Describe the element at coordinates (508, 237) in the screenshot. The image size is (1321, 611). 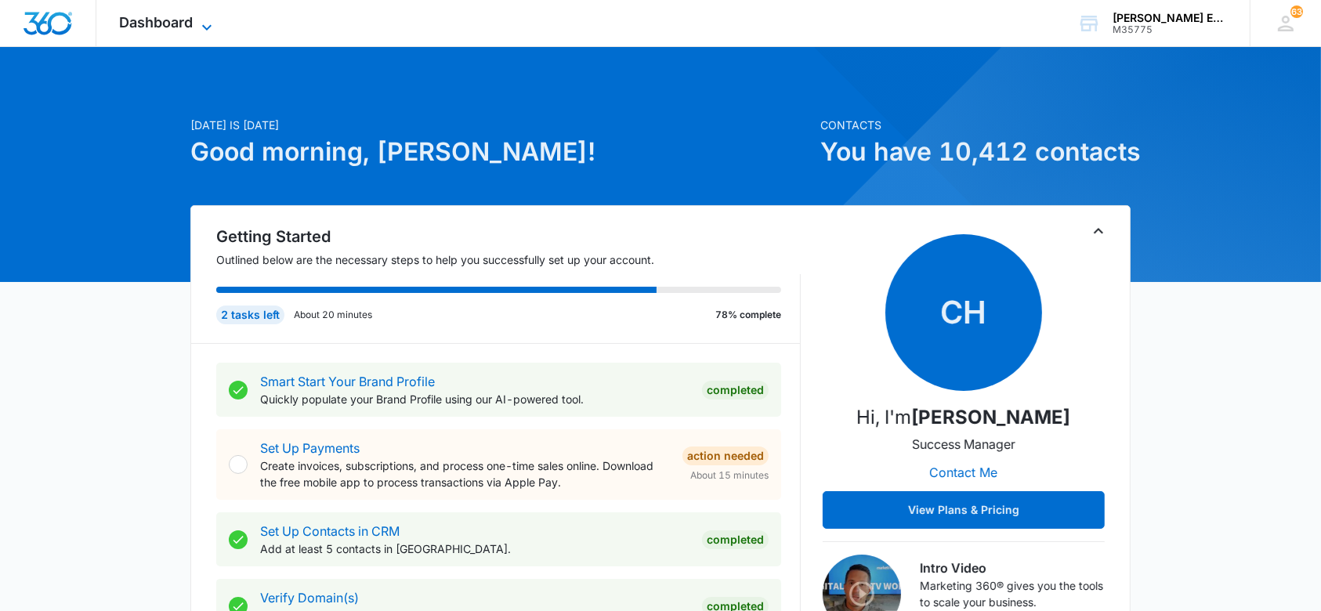
I see `h2: Getting Started` at that location.